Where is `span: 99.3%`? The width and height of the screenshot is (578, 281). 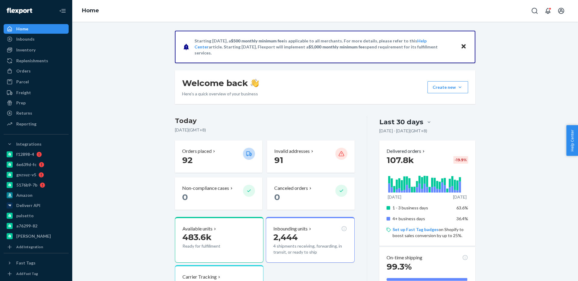 span: 99.3% is located at coordinates (399, 267).